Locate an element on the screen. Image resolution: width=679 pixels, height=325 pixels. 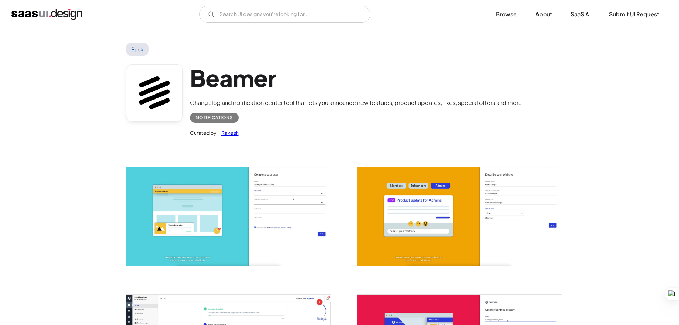
a: Back is located at coordinates (137, 49).